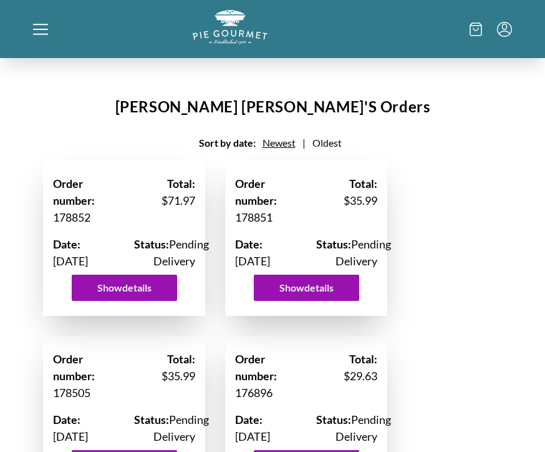 This screenshot has height=452, width=545. What do you see at coordinates (266, 200) in the screenshot?
I see `h2: 178851` at bounding box center [266, 200].